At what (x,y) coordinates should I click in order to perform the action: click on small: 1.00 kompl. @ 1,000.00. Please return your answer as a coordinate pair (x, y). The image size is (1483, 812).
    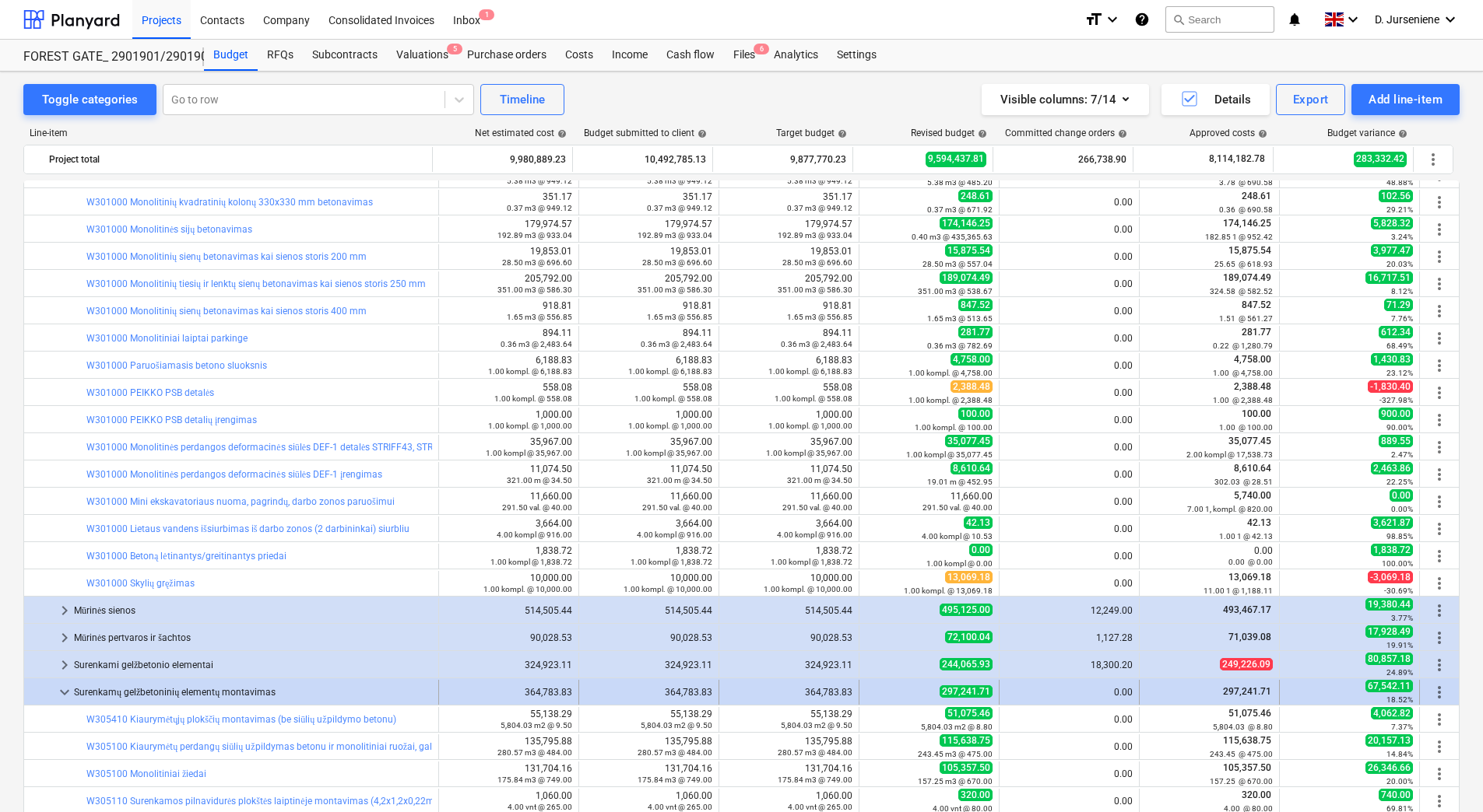
    Looking at the image, I should click on (671, 426).